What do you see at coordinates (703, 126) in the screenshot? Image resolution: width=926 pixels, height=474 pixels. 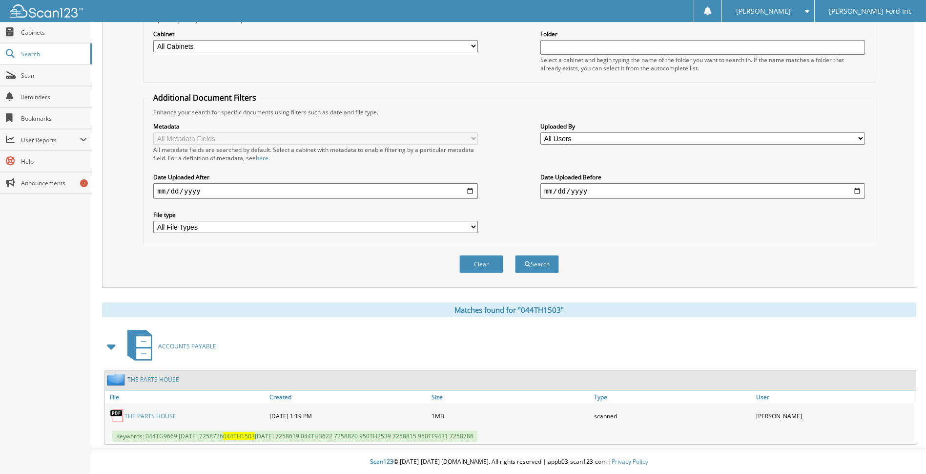 I see `label: Uploaded By` at bounding box center [703, 126].